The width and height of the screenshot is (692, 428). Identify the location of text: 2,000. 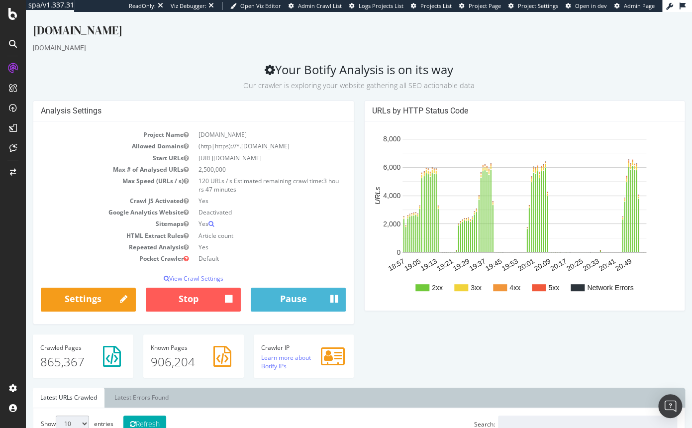
(365, 212).